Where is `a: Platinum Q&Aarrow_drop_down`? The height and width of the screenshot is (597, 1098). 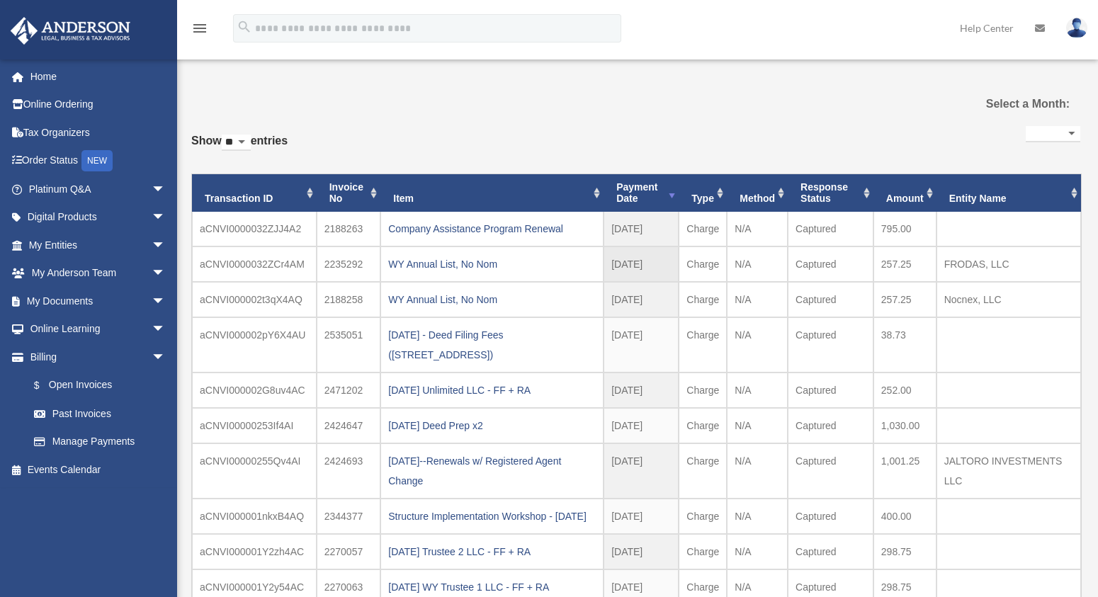
a: Platinum Q&Aarrow_drop_down is located at coordinates (98, 189).